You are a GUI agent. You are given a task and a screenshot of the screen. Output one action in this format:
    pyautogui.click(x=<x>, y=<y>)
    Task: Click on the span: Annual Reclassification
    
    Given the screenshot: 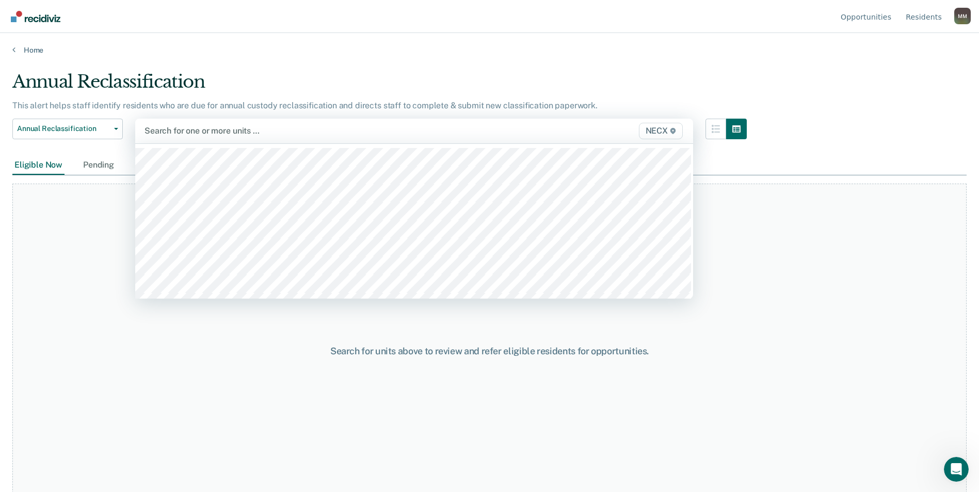 What is the action you would take?
    pyautogui.click(x=63, y=128)
    